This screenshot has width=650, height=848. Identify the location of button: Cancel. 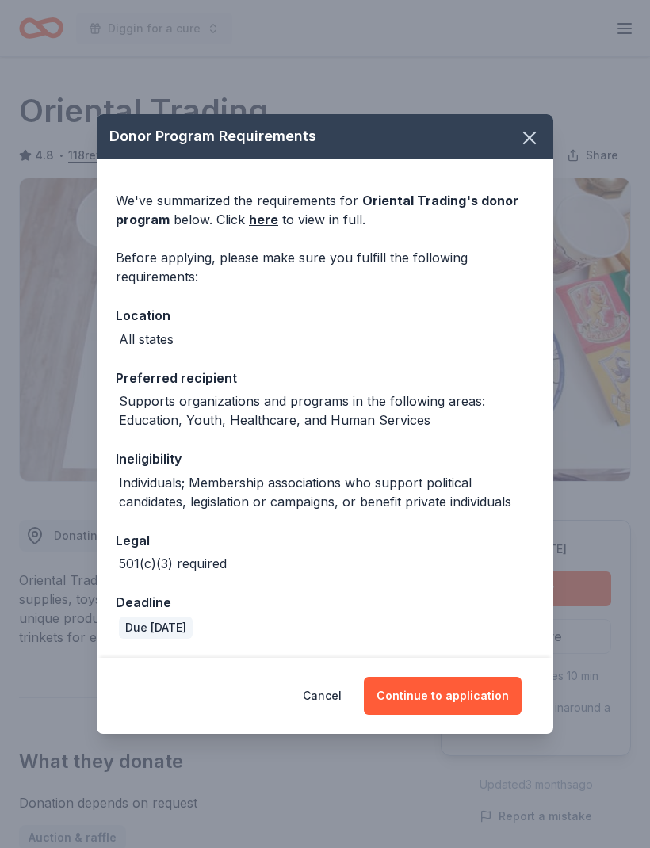
(322, 696).